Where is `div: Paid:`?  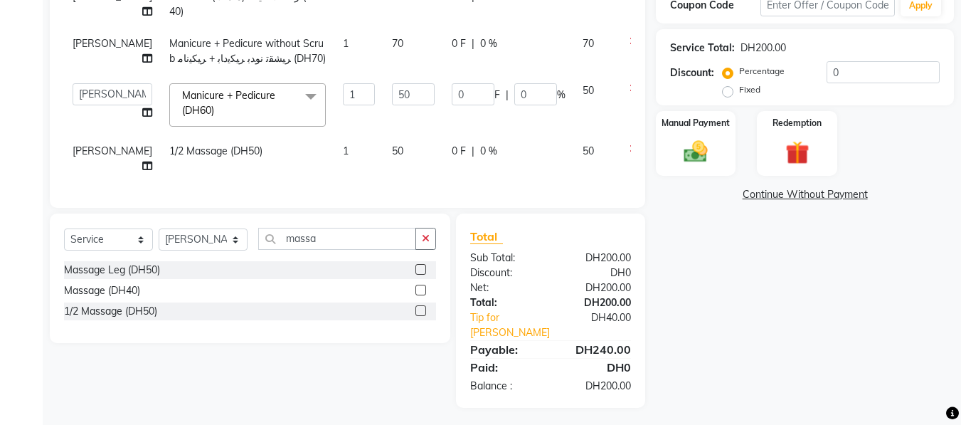 div: Paid: is located at coordinates (505, 367).